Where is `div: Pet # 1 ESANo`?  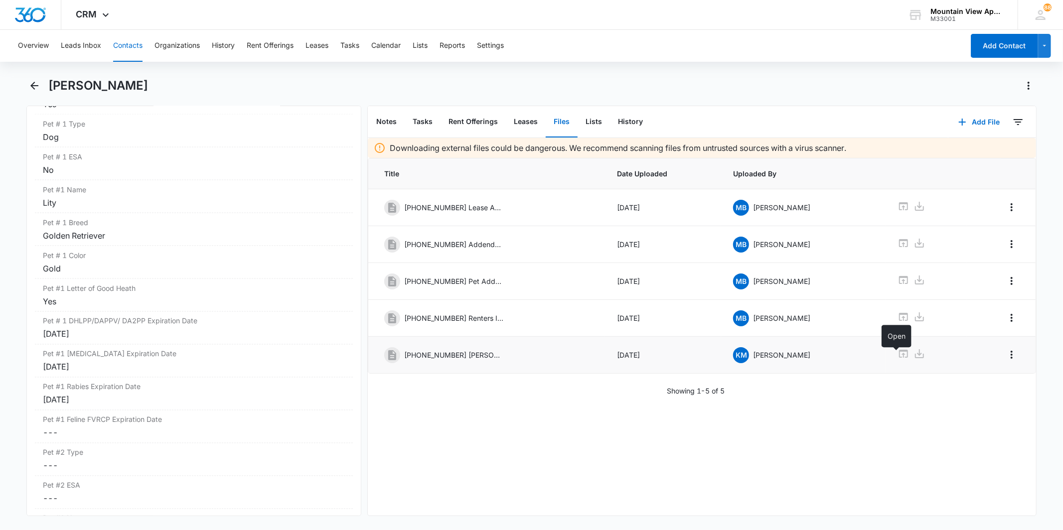
div: Pet # 1 ESANo is located at coordinates (193, 164).